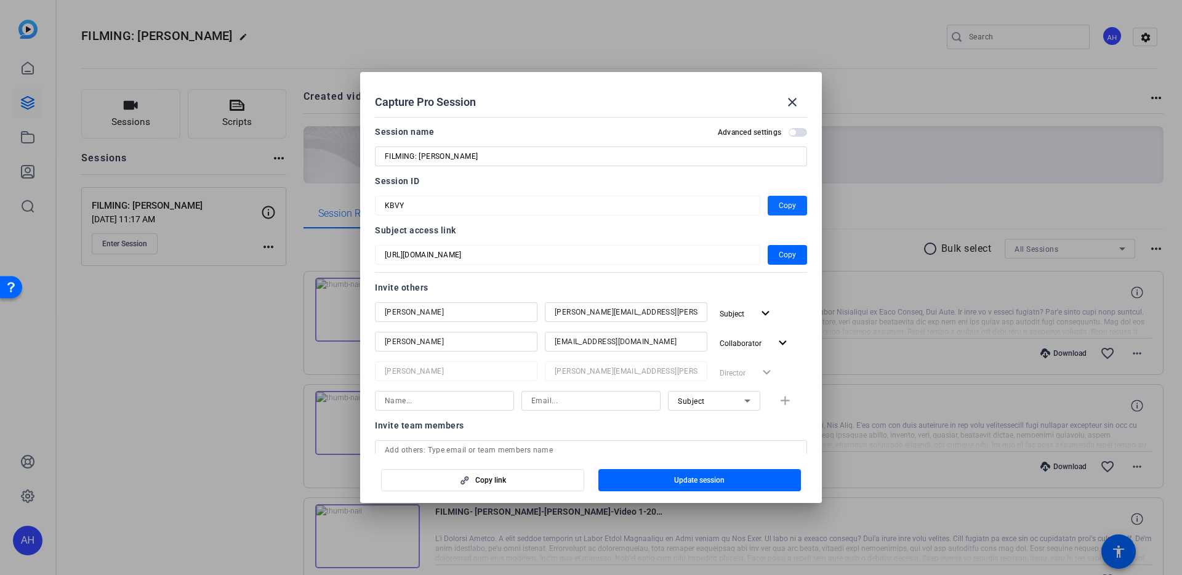 Image resolution: width=1182 pixels, height=575 pixels. Describe the element at coordinates (792, 102) in the screenshot. I see `mat-icon: close` at that location.